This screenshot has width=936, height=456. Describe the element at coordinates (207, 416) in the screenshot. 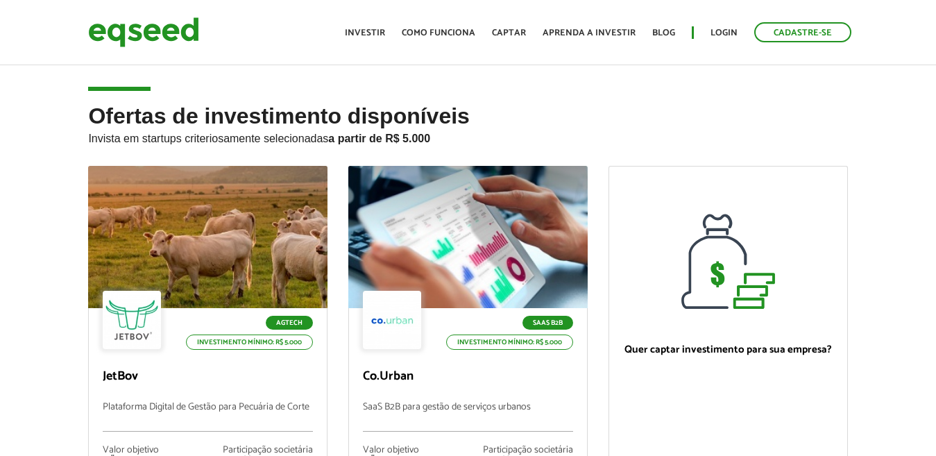

I see `p: Plataforma Digital de Gestão para Pecuária de Corte` at that location.